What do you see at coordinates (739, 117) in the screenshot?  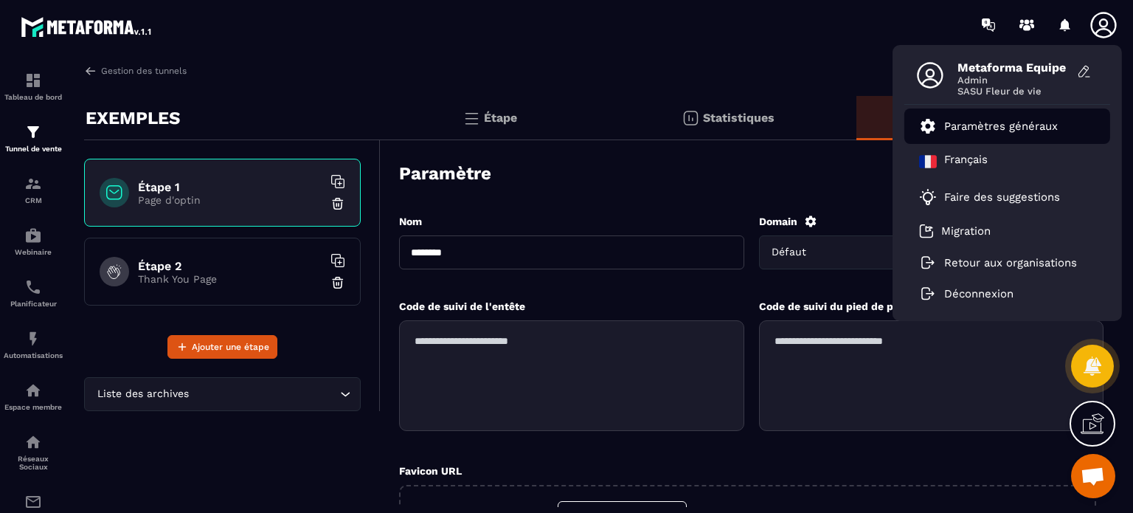 I see `p: Statistiques` at bounding box center [739, 117].